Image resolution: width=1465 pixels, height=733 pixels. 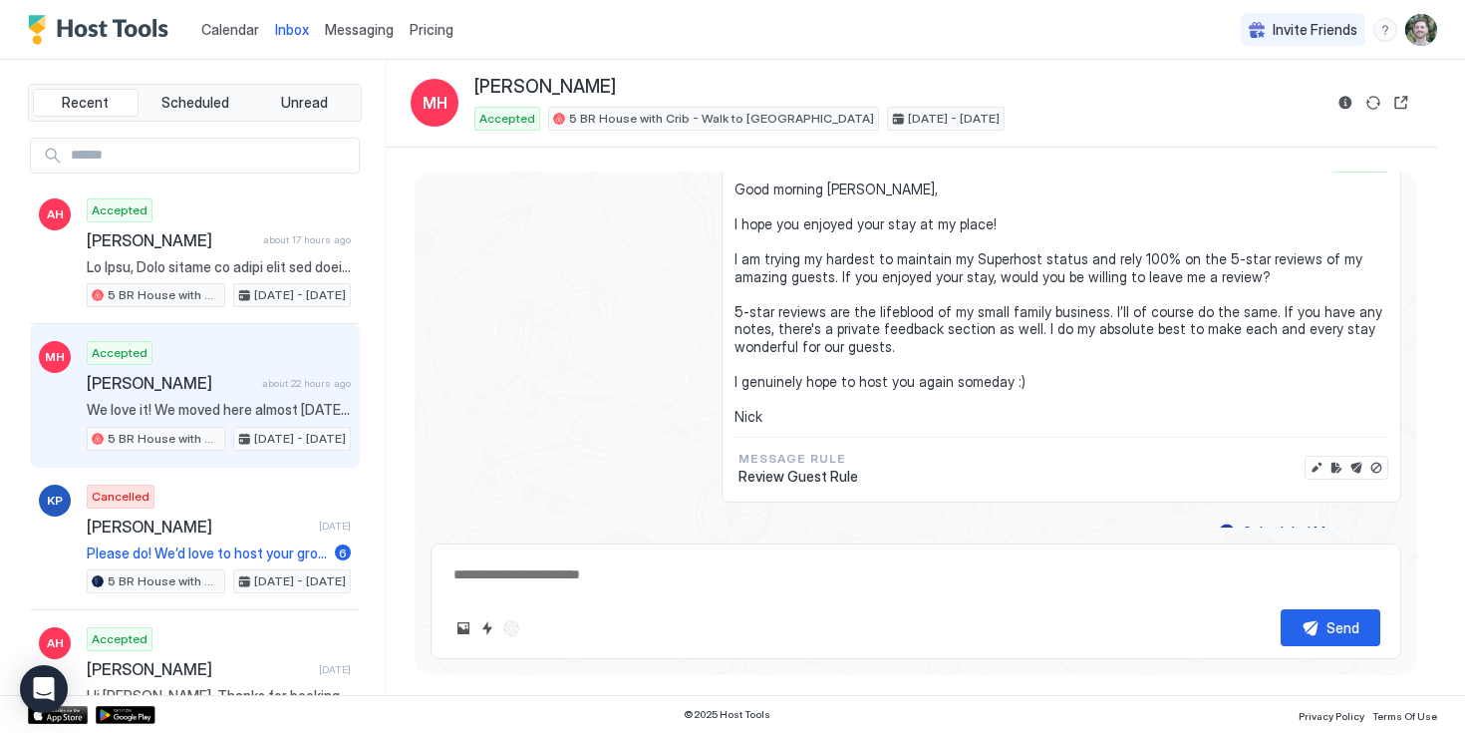 I want to click on button: Unread, so click(x=304, y=103).